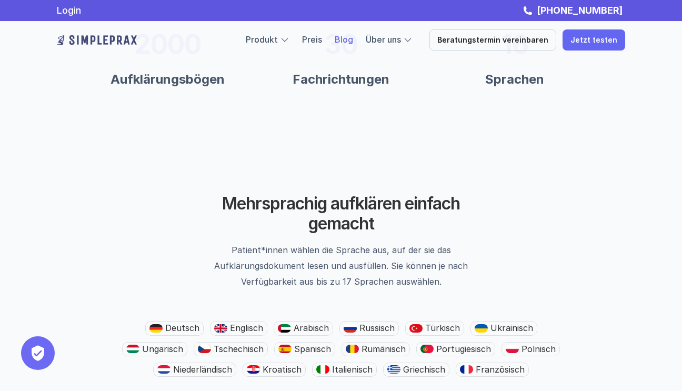 This screenshot has height=391, width=682. Describe the element at coordinates (182, 328) in the screenshot. I see `p: Deutsch` at that location.